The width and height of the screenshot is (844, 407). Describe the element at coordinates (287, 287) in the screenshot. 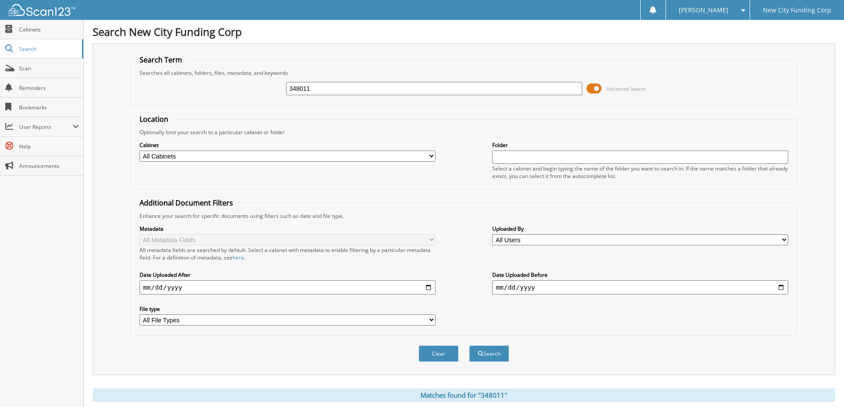

I see `input: start` at that location.